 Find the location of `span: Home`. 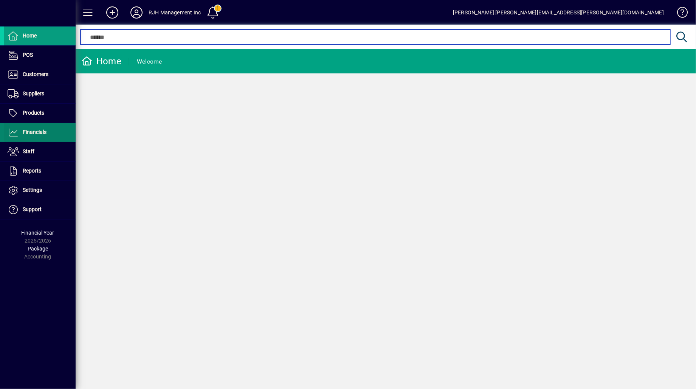

span: Home is located at coordinates (29, 36).